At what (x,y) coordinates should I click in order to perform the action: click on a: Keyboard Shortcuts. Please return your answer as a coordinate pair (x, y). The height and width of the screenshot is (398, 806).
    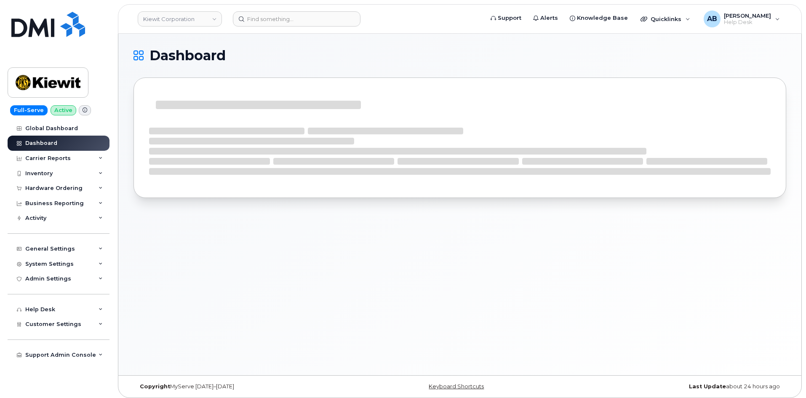
    Looking at the image, I should click on (456, 386).